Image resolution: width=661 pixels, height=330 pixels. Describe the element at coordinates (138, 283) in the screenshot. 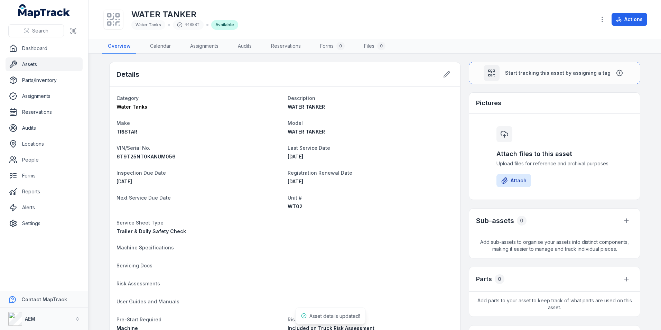

I see `span: Risk Assessments` at that location.